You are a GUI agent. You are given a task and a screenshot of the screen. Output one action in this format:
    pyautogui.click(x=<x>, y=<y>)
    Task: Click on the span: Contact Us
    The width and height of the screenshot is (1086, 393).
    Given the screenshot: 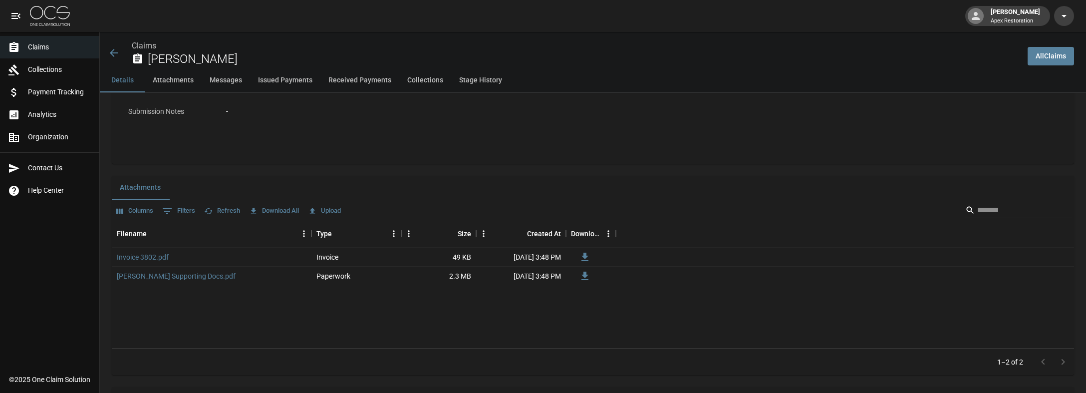 What is the action you would take?
    pyautogui.click(x=59, y=168)
    